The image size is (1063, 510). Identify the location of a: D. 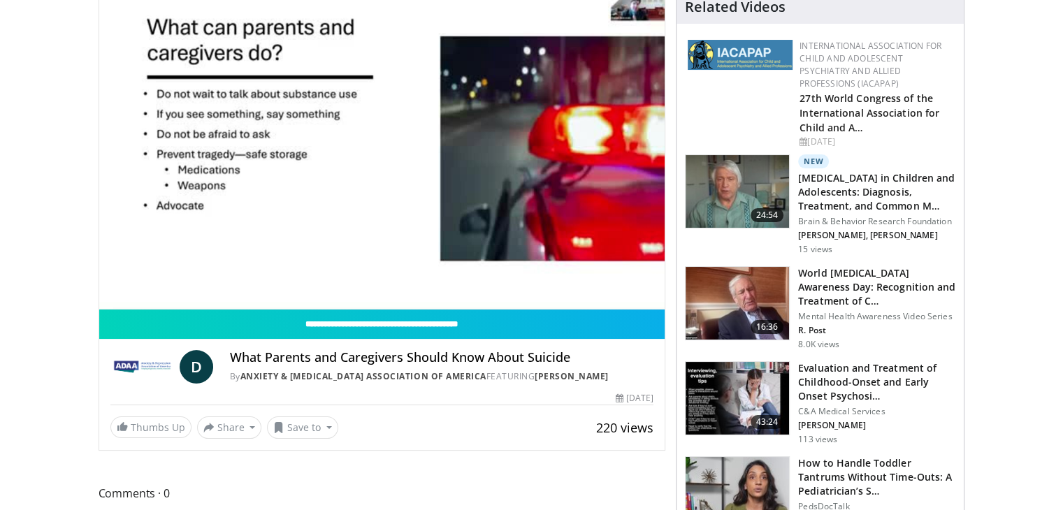
(196, 367).